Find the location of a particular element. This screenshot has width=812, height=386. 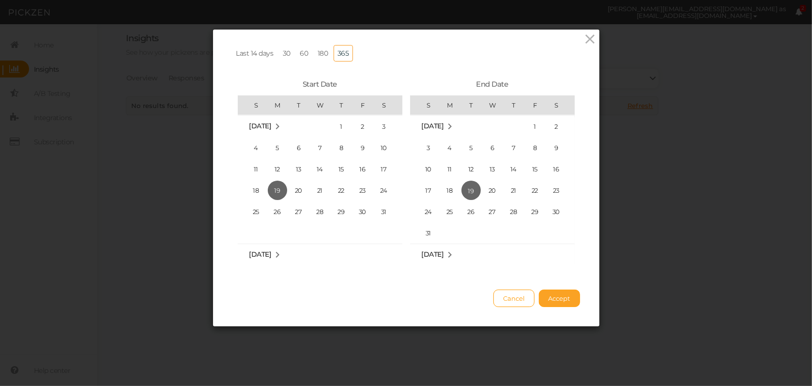

td: Friday August 1 2025 is located at coordinates (535, 126).